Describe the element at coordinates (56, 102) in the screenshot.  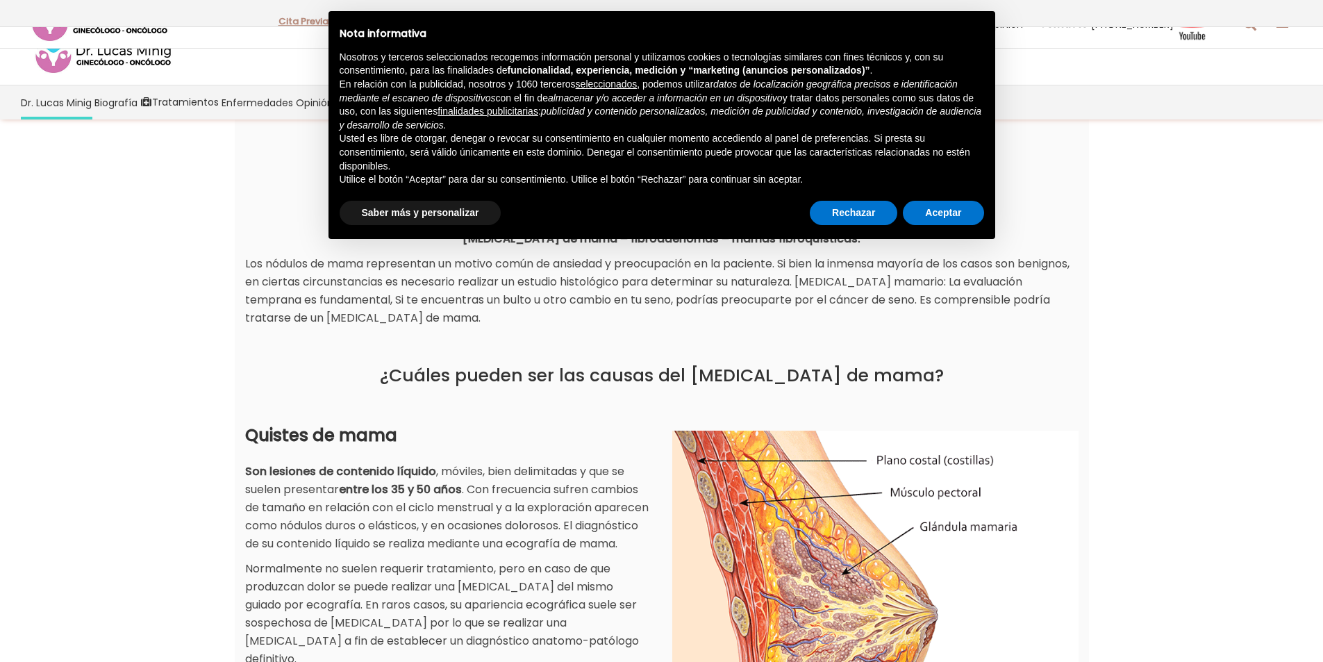
I see `span: Dr. Lucas Minig` at that location.